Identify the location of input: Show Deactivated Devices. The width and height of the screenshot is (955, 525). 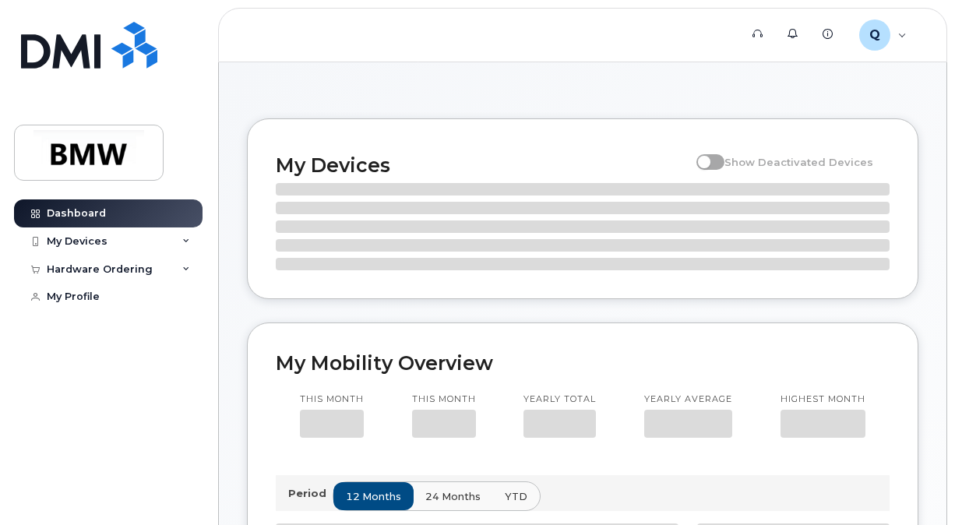
(703, 153).